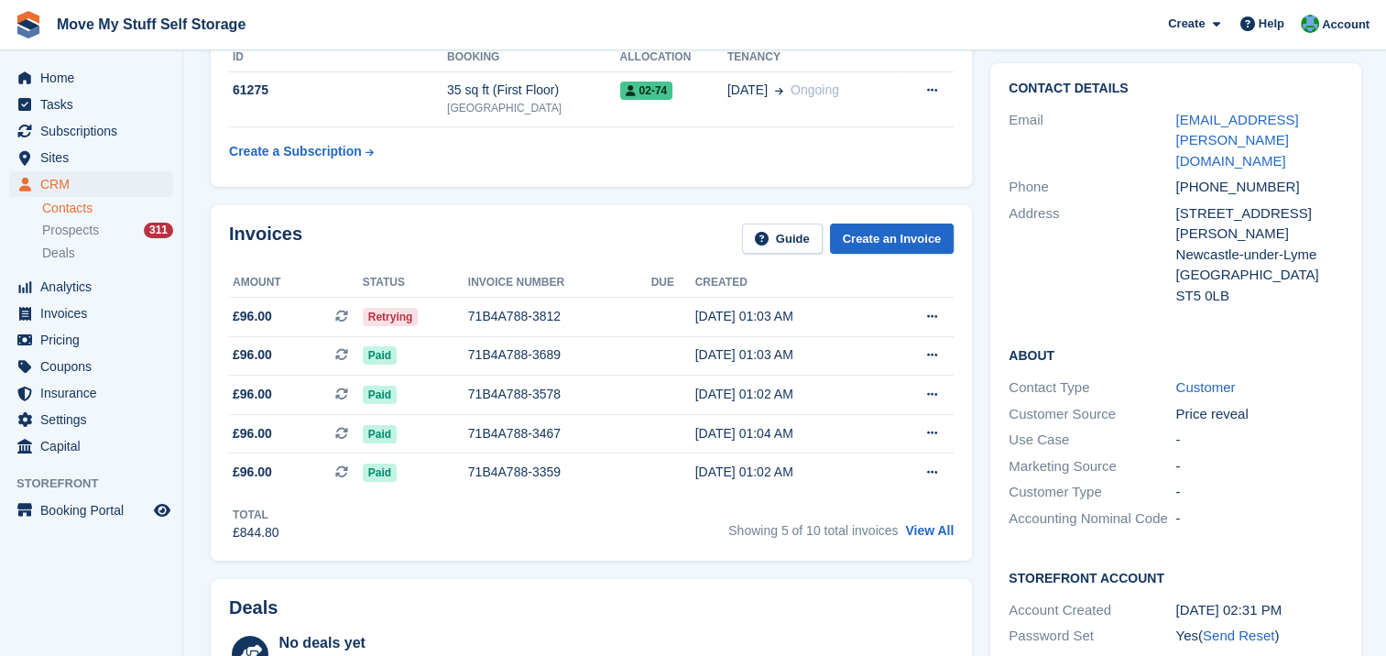  What do you see at coordinates (560, 283) in the screenshot?
I see `th: Invoice number` at bounding box center [560, 283].